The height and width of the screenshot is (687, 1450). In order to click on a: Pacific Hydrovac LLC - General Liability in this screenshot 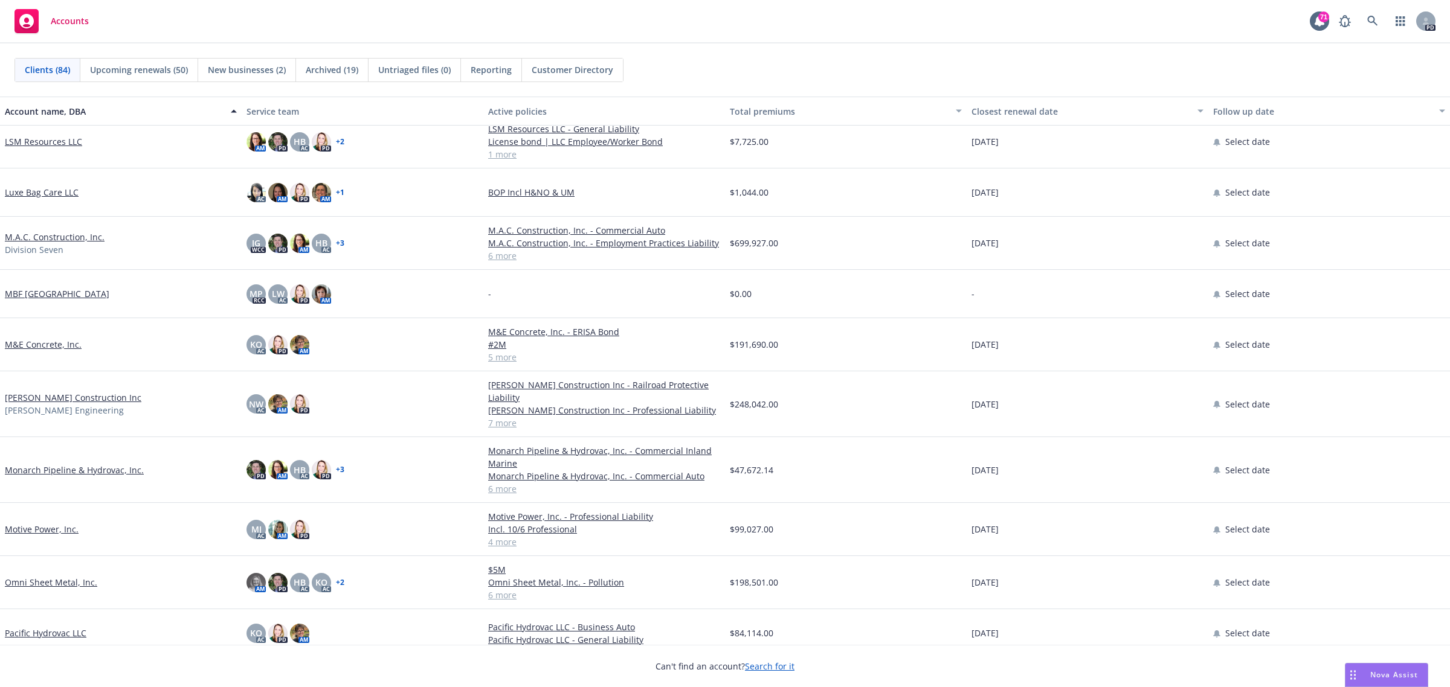, I will do `click(604, 640)`.